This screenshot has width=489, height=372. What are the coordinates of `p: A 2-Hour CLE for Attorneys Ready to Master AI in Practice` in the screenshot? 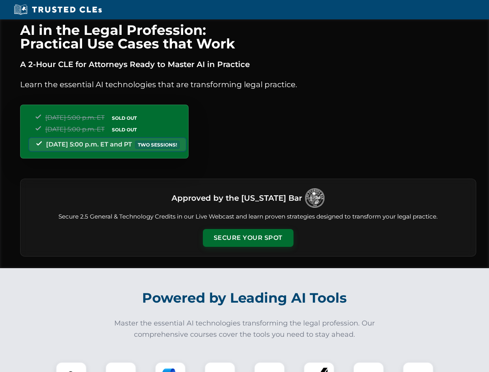 It's located at (248, 64).